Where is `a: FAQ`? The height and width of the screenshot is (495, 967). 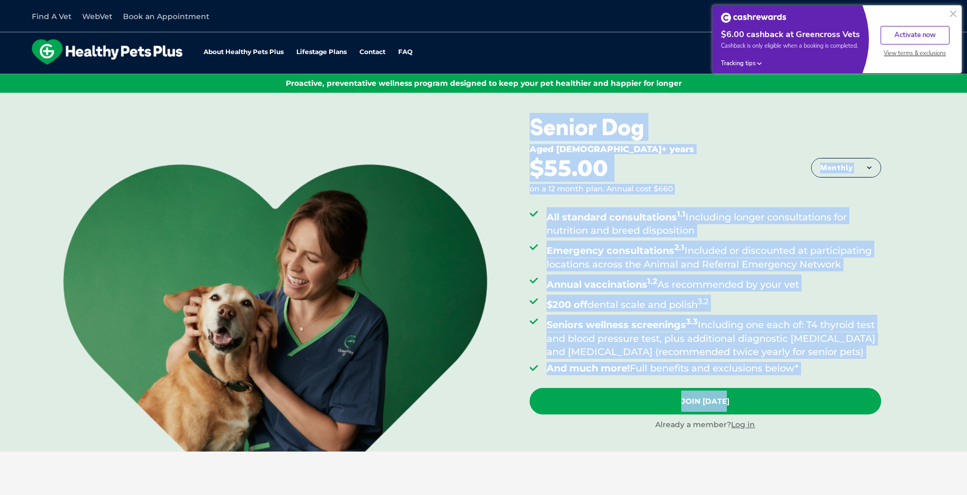 a: FAQ is located at coordinates (405, 52).